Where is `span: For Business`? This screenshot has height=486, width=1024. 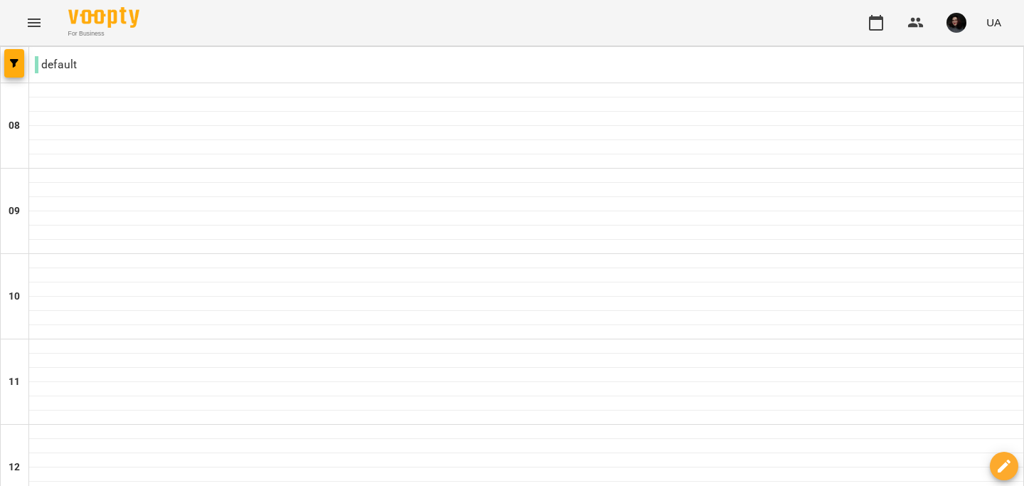
span: For Business is located at coordinates (104, 33).